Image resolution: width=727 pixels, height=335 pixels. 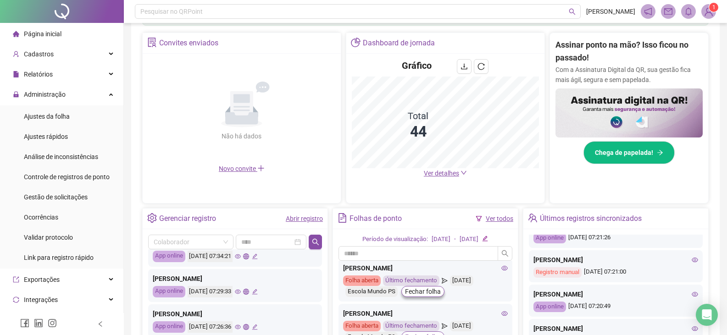 I want to click on span: Chega de papelada!, so click(x=624, y=153).